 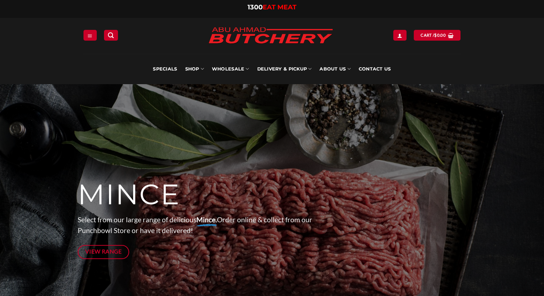 I want to click on a: Contact Us, so click(x=375, y=69).